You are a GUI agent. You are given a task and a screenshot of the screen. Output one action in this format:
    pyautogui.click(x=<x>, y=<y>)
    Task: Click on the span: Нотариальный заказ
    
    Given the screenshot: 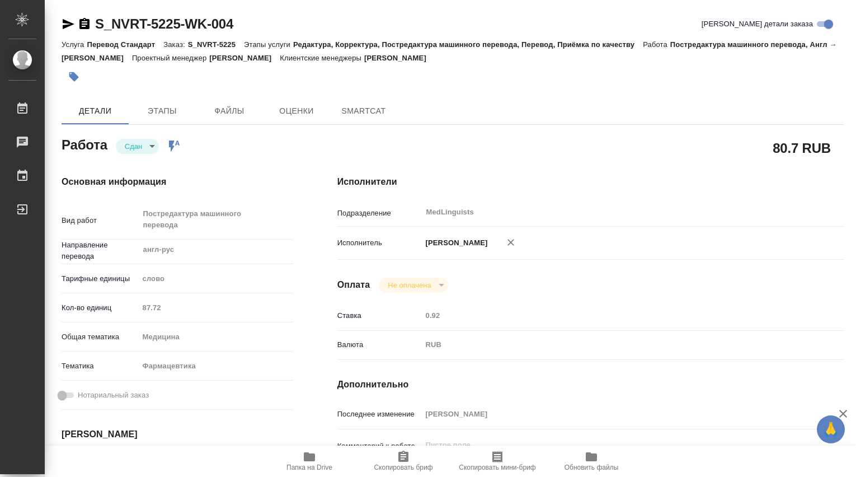 What is the action you would take?
    pyautogui.click(x=113, y=395)
    